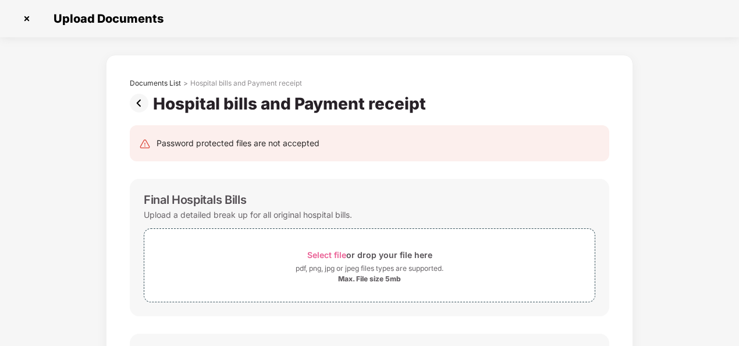  I want to click on span: Select fileor drop your file herepdf, png, jpg or jpeg files types are supported.Max. File size 5mb, so click(369, 265).